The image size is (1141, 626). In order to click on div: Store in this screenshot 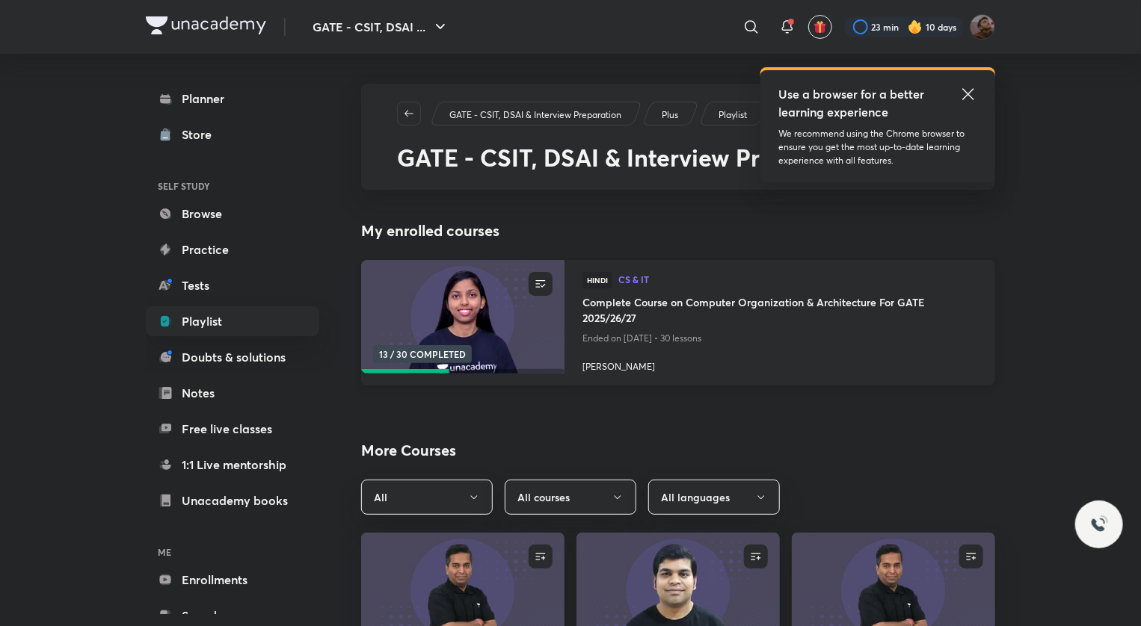, I will do `click(201, 135)`.